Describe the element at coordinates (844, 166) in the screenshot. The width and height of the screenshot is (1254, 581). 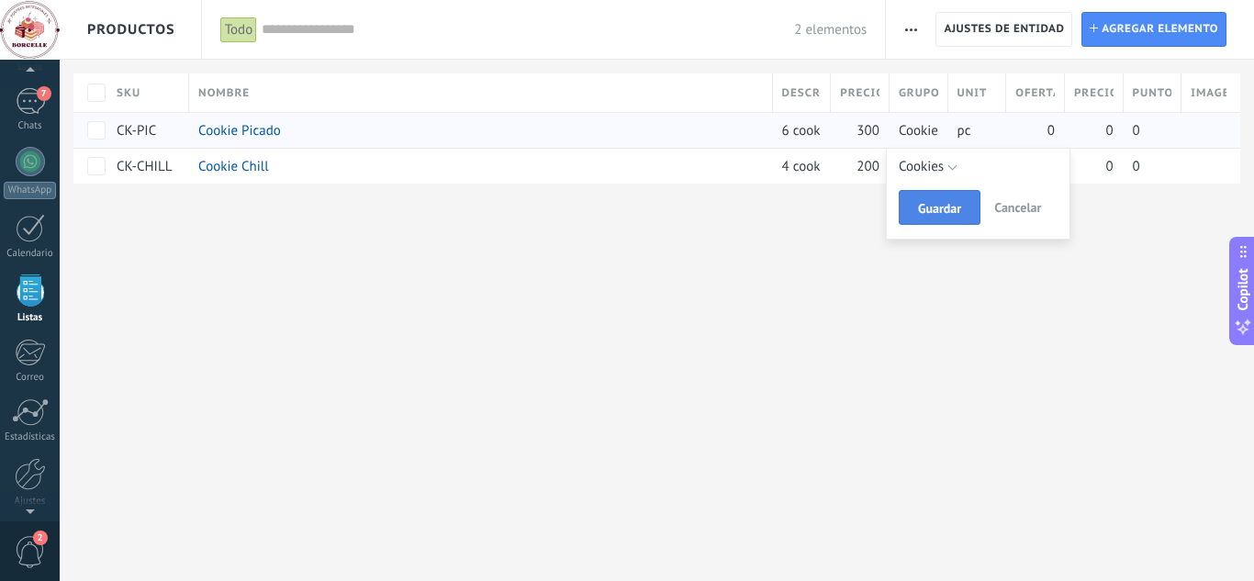
I see `span: 4 cookies + 2 classics` at that location.